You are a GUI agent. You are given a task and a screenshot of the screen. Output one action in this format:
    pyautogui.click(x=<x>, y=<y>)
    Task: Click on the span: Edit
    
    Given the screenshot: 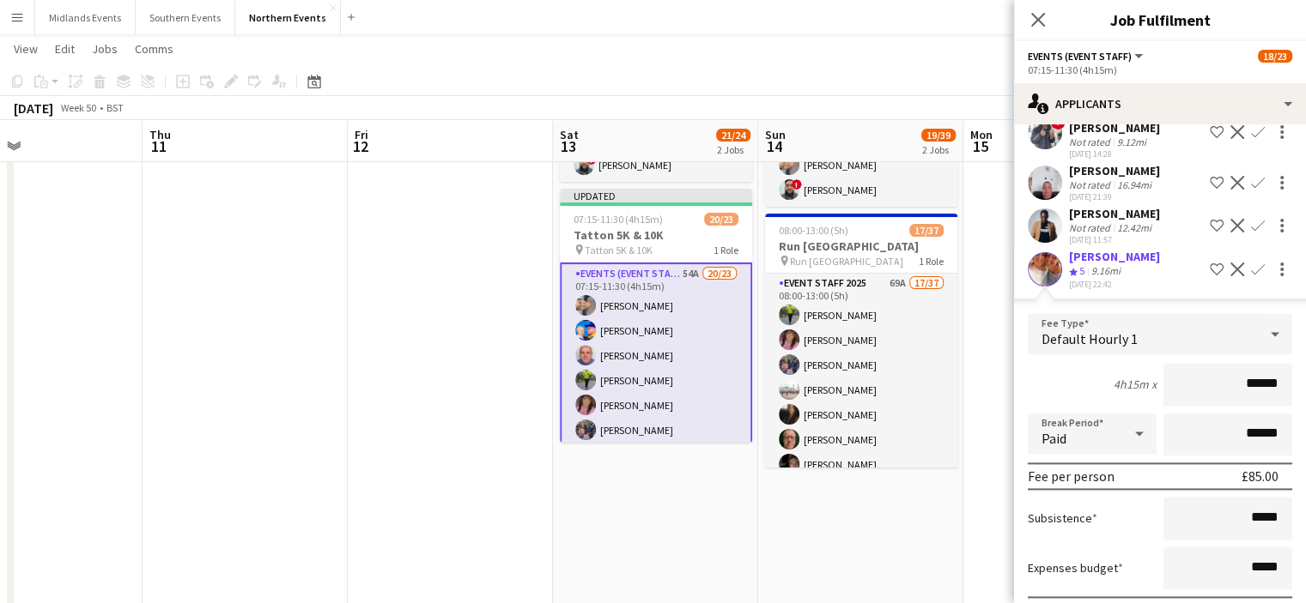 What is the action you would take?
    pyautogui.click(x=64, y=49)
    